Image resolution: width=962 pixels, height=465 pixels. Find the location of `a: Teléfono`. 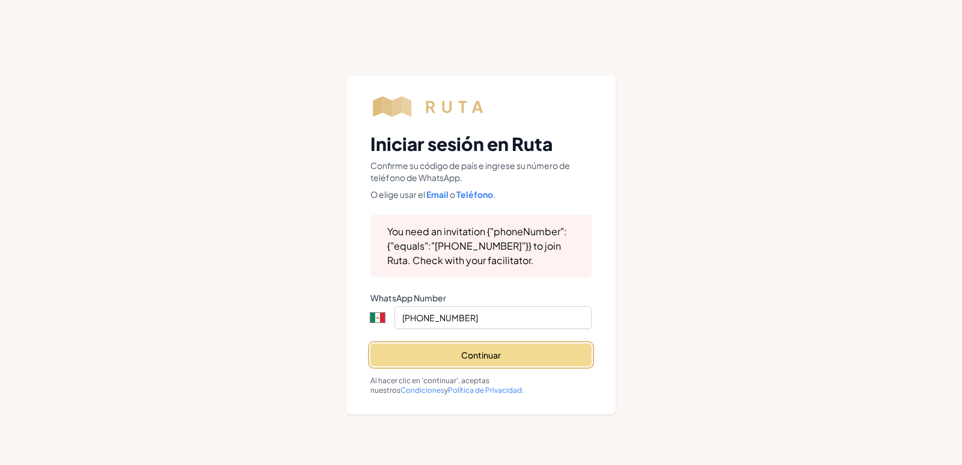

a: Teléfono is located at coordinates (474, 194).